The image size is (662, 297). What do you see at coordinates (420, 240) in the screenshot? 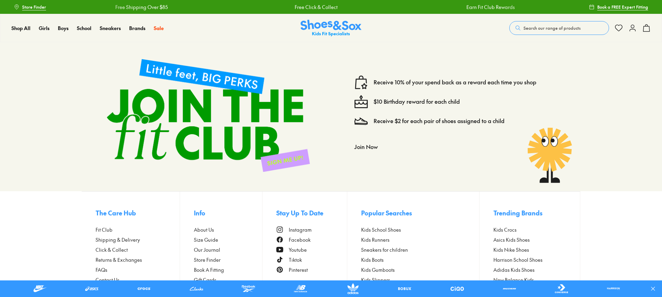
I see `a: Kids Runners` at bounding box center [420, 240].